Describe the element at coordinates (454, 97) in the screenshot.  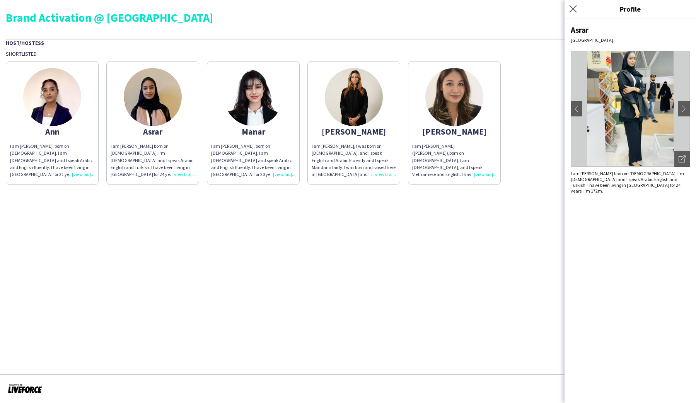
I see `img: thumb-b732e898-940d-470f-87e4-39a8ec3ece24.jpg` at that location.